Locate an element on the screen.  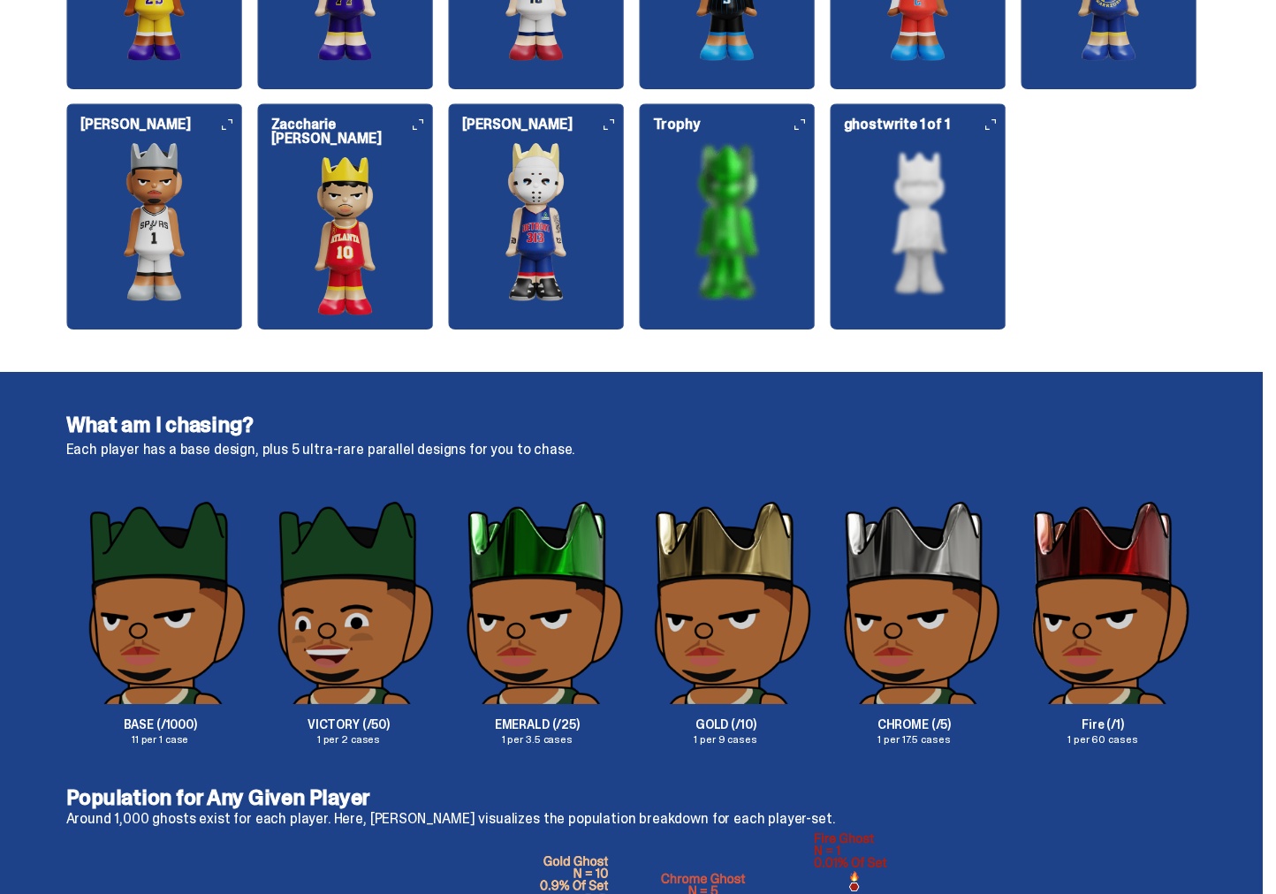
img: Parallel%20Images-18.png is located at coordinates (537, 602).